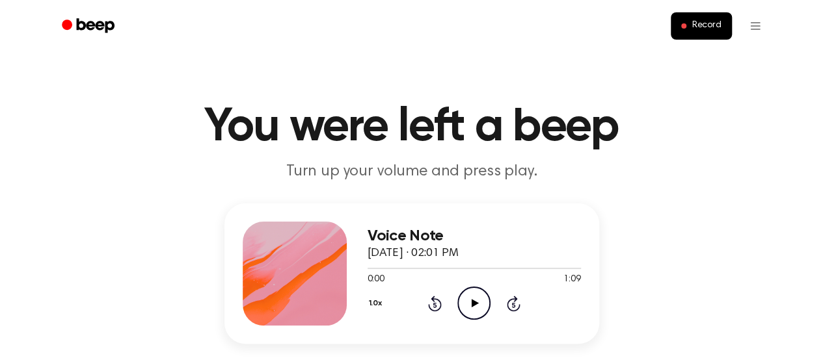 The image size is (823, 358). What do you see at coordinates (706, 26) in the screenshot?
I see `span: Record` at bounding box center [706, 26].